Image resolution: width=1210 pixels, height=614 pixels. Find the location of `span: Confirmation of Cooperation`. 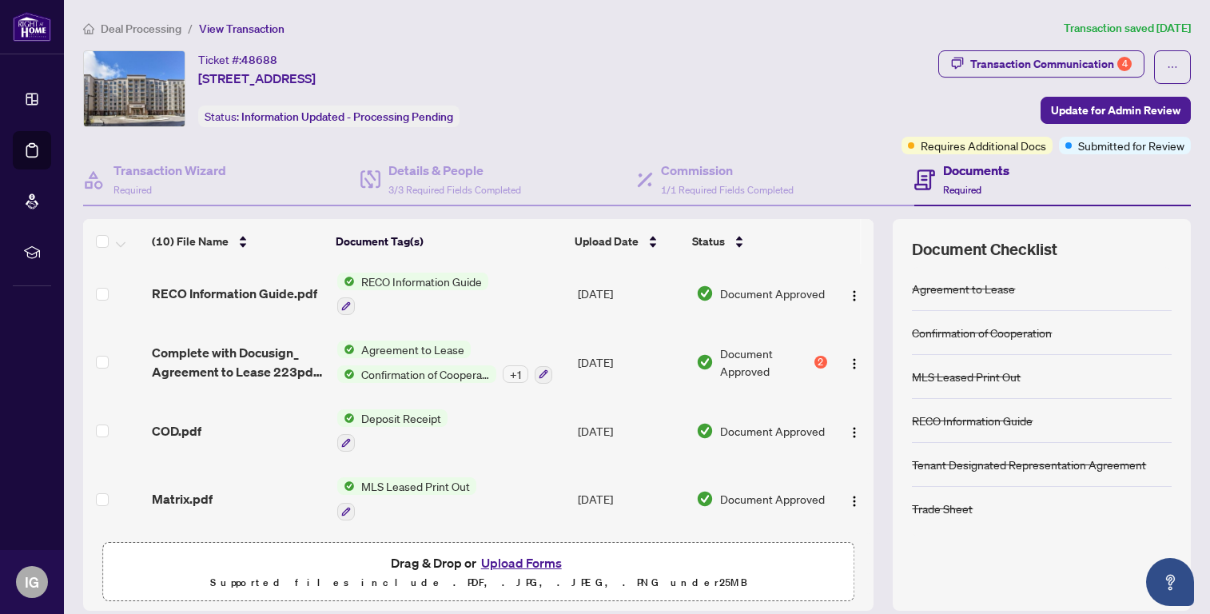

span: Confirmation of Cooperation is located at coordinates (425, 374).